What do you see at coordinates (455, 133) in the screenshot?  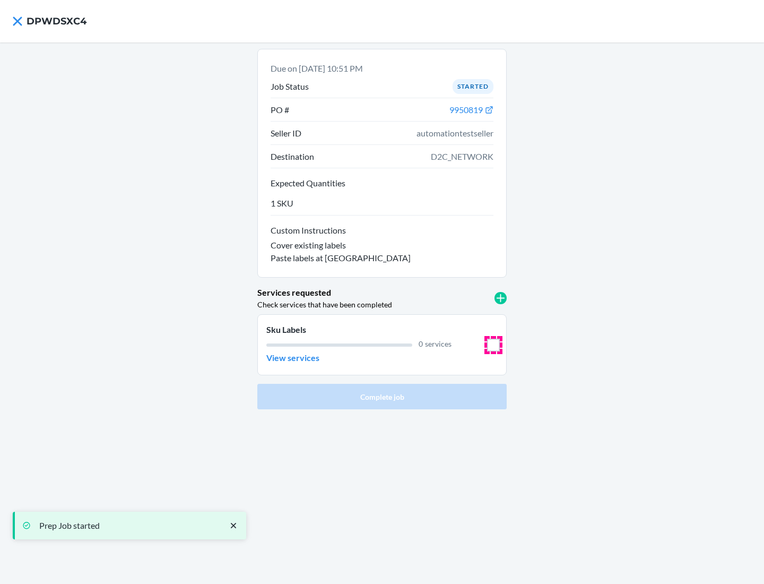 I see `span: automationtestseller` at bounding box center [455, 133].